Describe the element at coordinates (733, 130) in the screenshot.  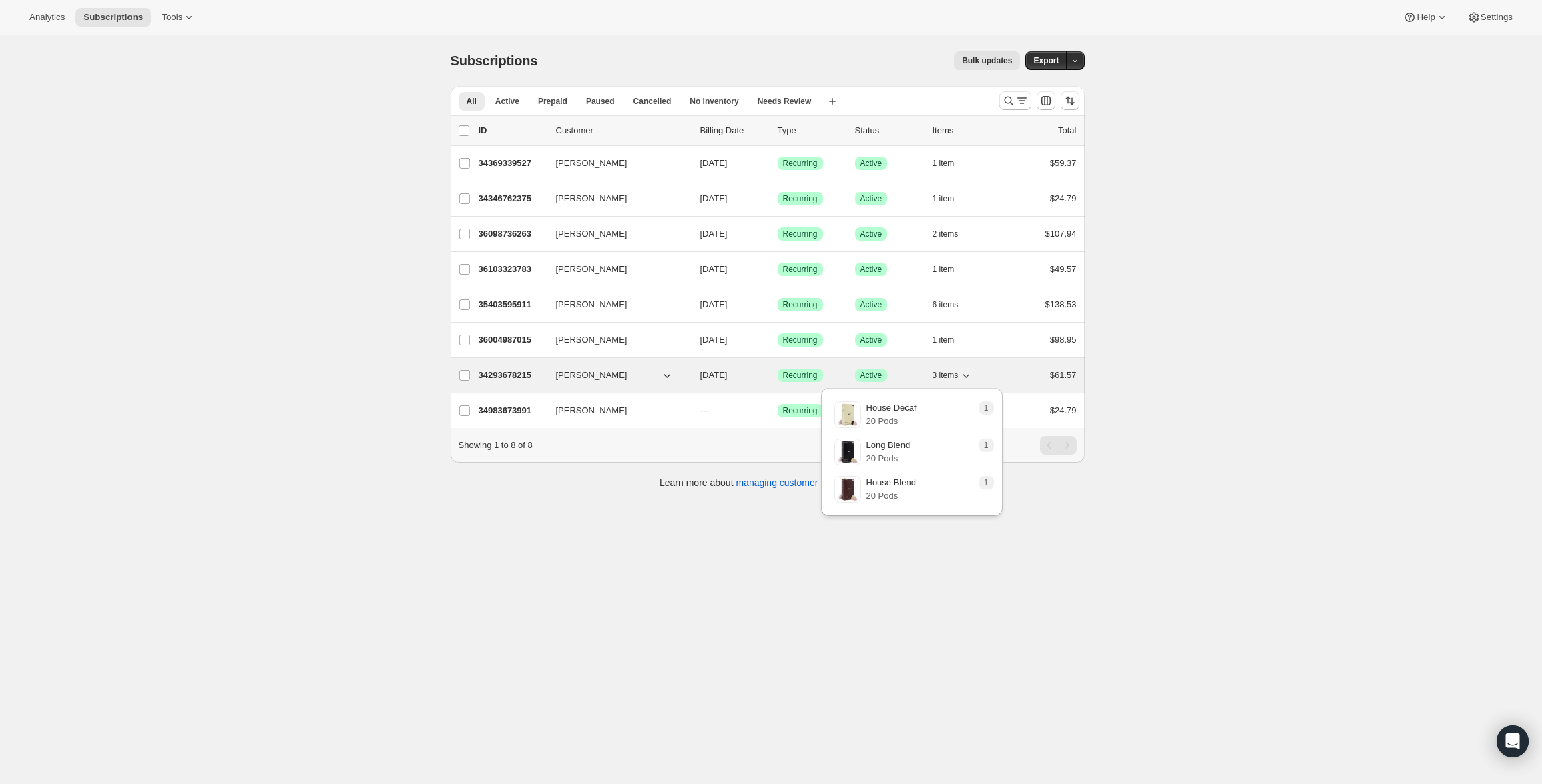
I see `p: Billing Date` at that location.